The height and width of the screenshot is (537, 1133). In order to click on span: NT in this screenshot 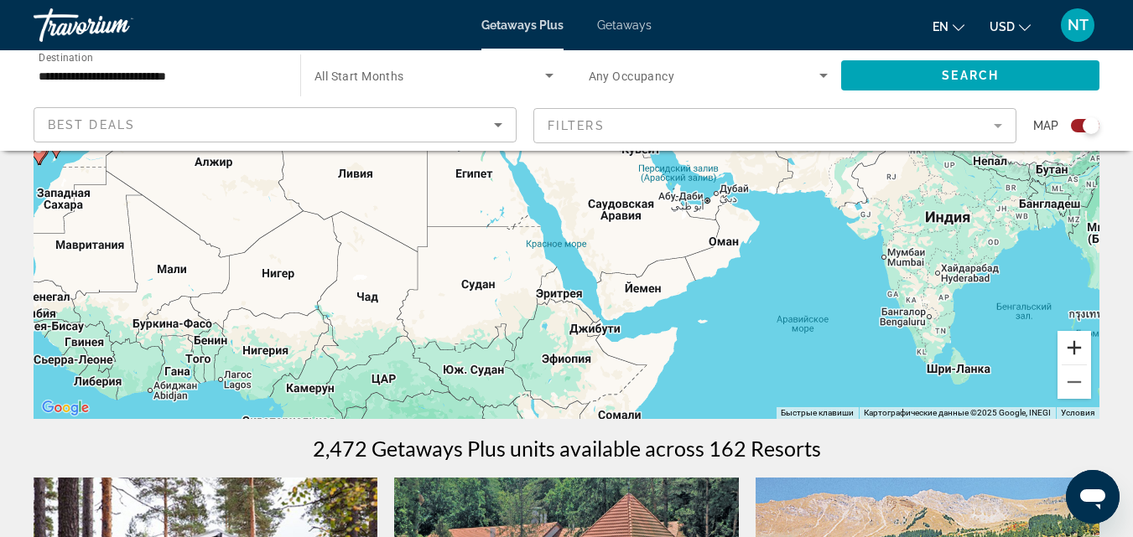, I will do `click(1077, 25)`.